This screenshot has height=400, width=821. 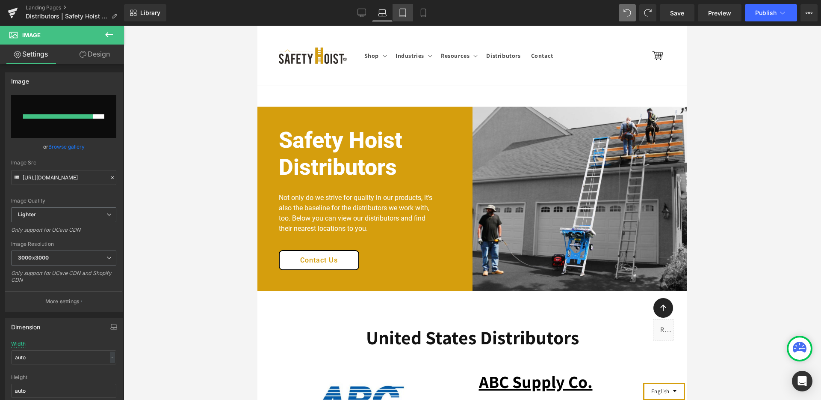 I want to click on a: Landing Pages, so click(x=75, y=8).